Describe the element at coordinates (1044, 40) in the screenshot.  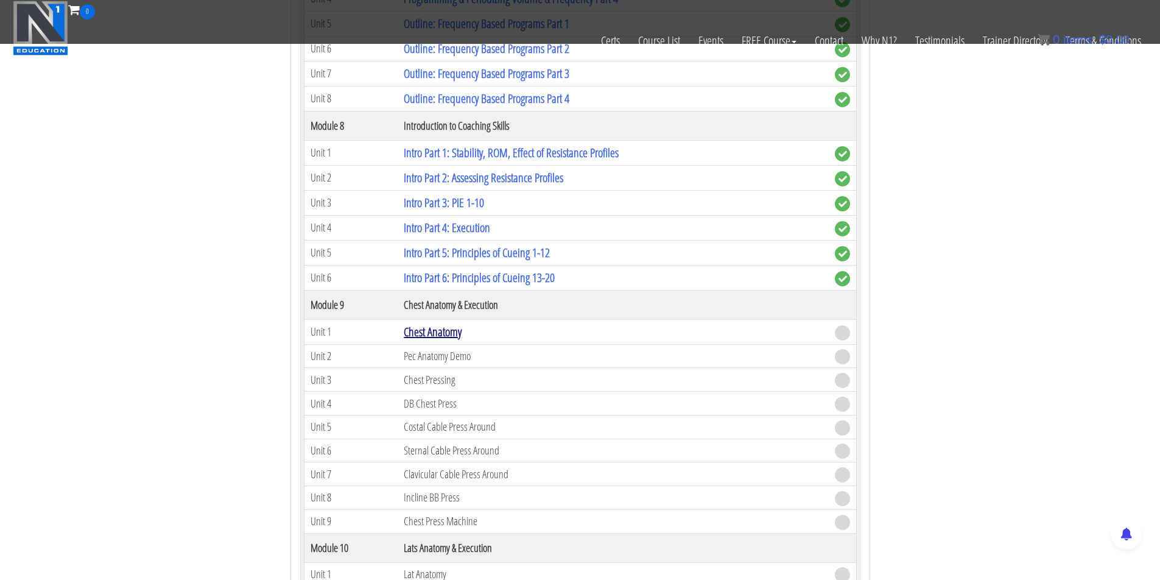
I see `img: icon11.png` at that location.